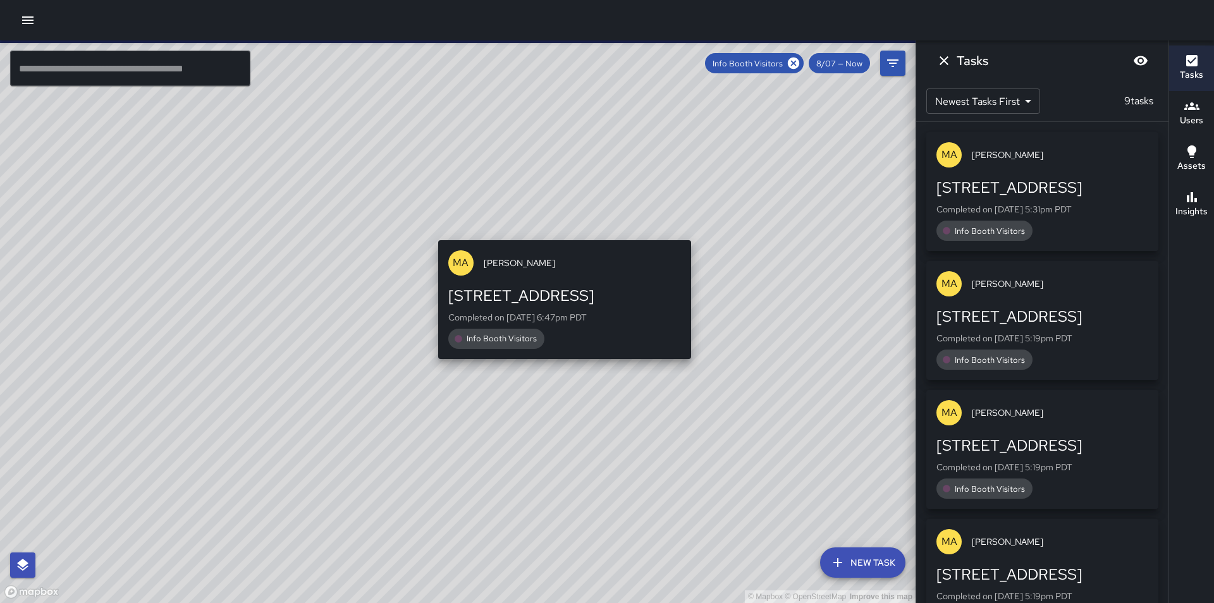  What do you see at coordinates (754, 63) in the screenshot?
I see `div: Info Booth Visitors` at bounding box center [754, 63].